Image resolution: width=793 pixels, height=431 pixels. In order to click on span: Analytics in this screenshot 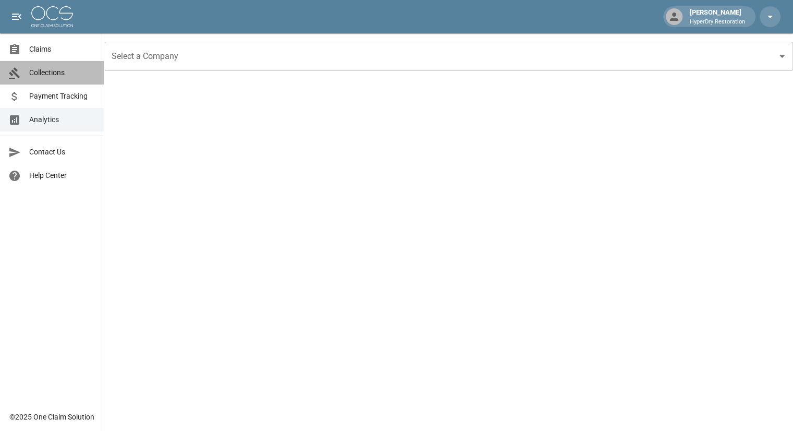, I will do `click(62, 119)`.